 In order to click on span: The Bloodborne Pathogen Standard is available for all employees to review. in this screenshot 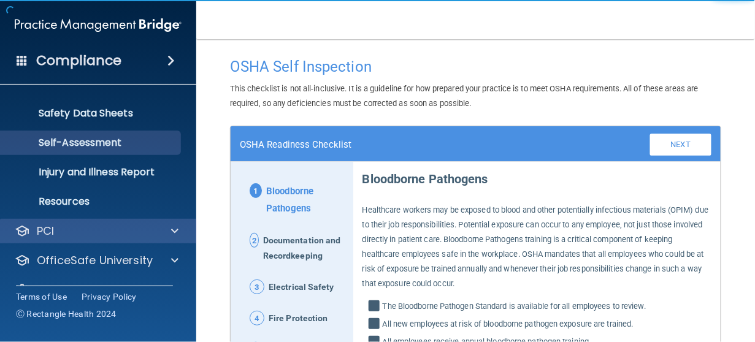, I will do `click(514, 307)`.